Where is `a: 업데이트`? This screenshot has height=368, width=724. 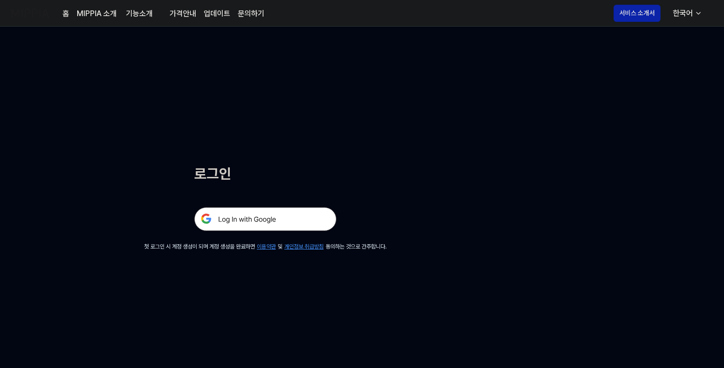 a: 업데이트 is located at coordinates (217, 14).